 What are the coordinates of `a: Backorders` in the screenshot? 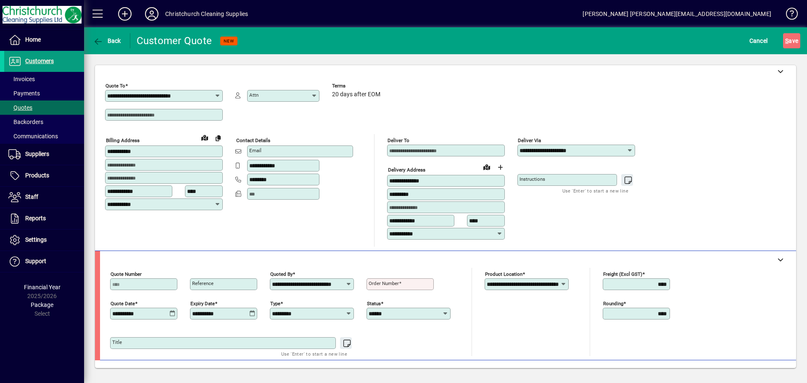 It's located at (44, 122).